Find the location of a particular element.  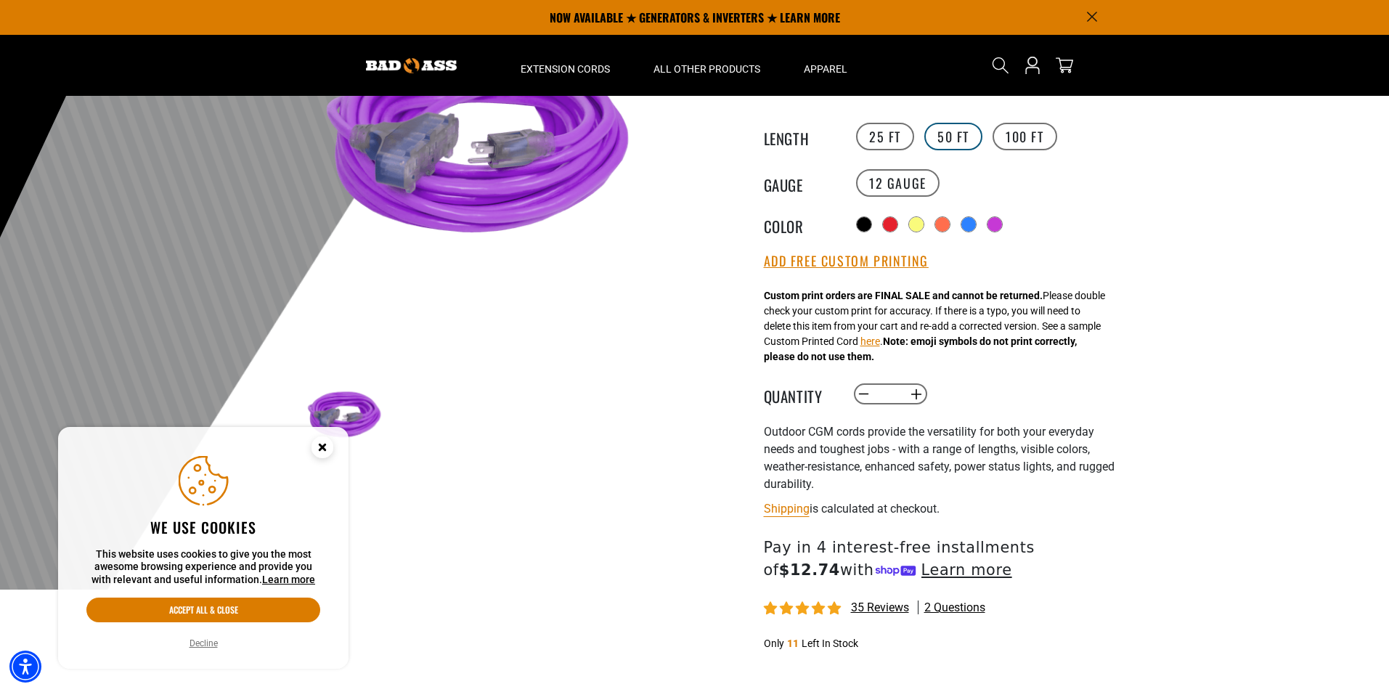

h2: We use cookies is located at coordinates (203, 527).